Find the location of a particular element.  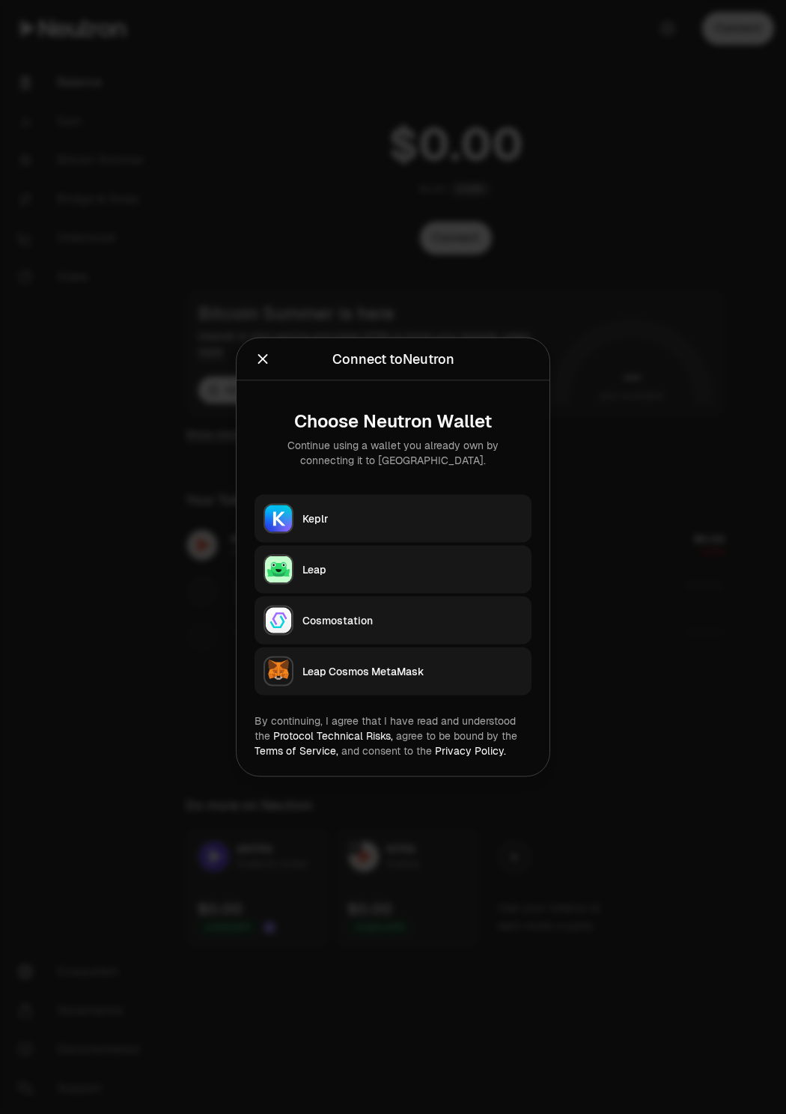

div: Leap is located at coordinates (412, 570).